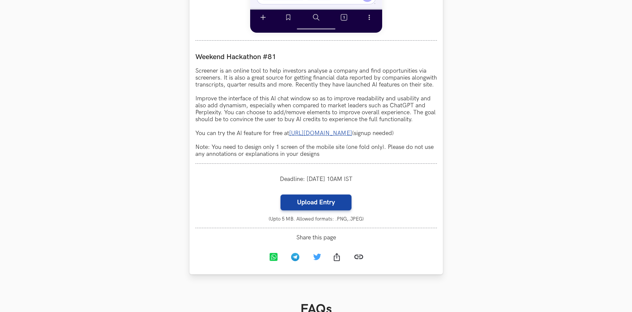 Image resolution: width=632 pixels, height=312 pixels. I want to click on a: Copy link, so click(359, 257).